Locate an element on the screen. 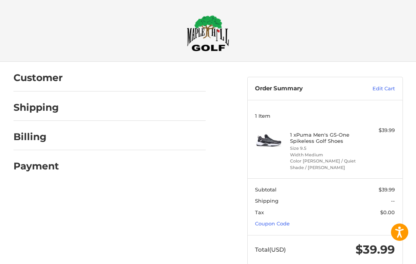 The height and width of the screenshot is (264, 416). img: Maple Hill Golf is located at coordinates (208, 33).